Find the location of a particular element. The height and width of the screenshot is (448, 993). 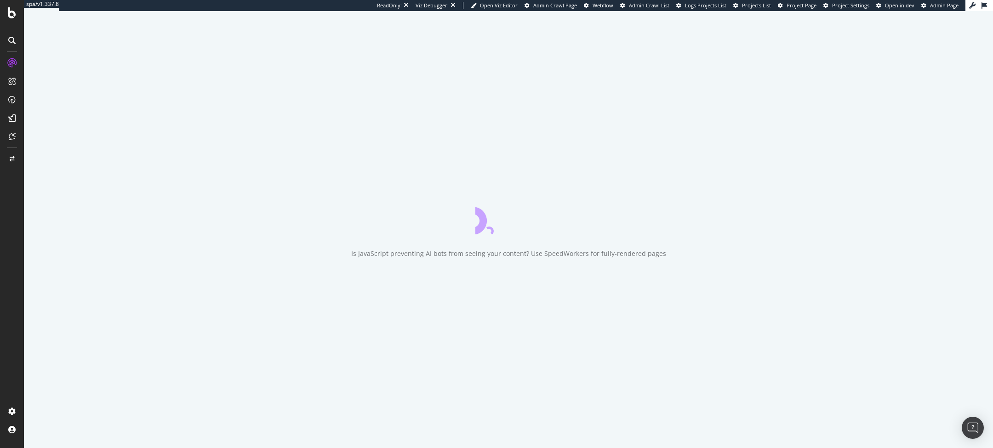

div: ReadOnly: is located at coordinates (389, 6).